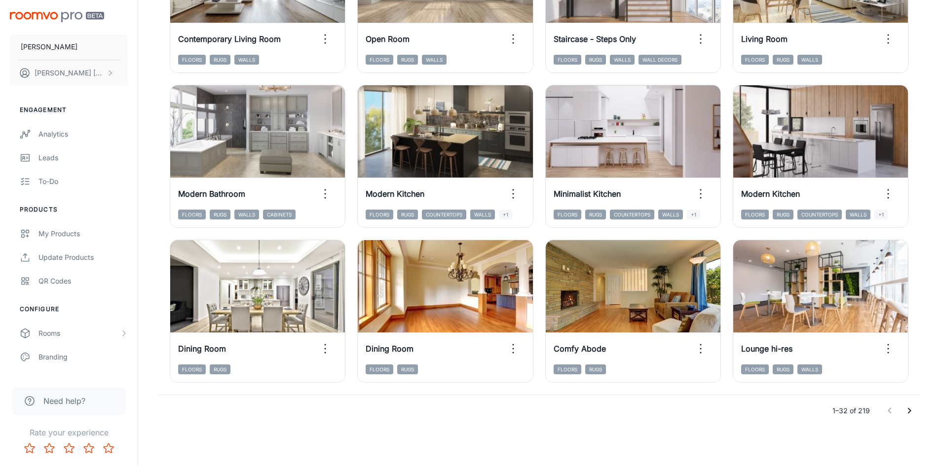 The width and height of the screenshot is (940, 466). I want to click on div: QR Codes, so click(83, 281).